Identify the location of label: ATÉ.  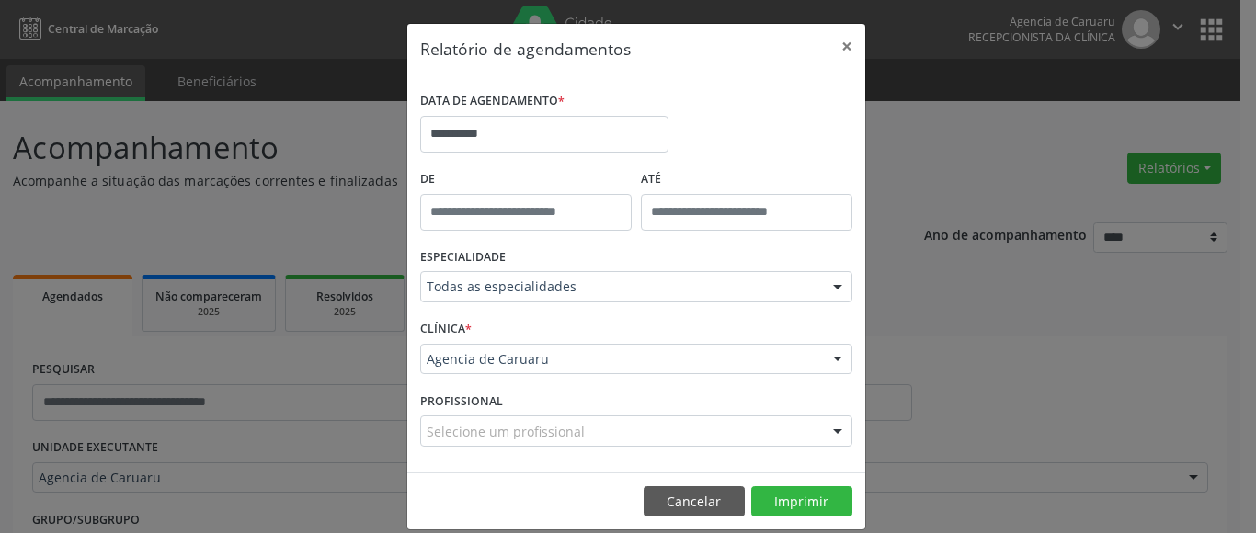
(746, 179).